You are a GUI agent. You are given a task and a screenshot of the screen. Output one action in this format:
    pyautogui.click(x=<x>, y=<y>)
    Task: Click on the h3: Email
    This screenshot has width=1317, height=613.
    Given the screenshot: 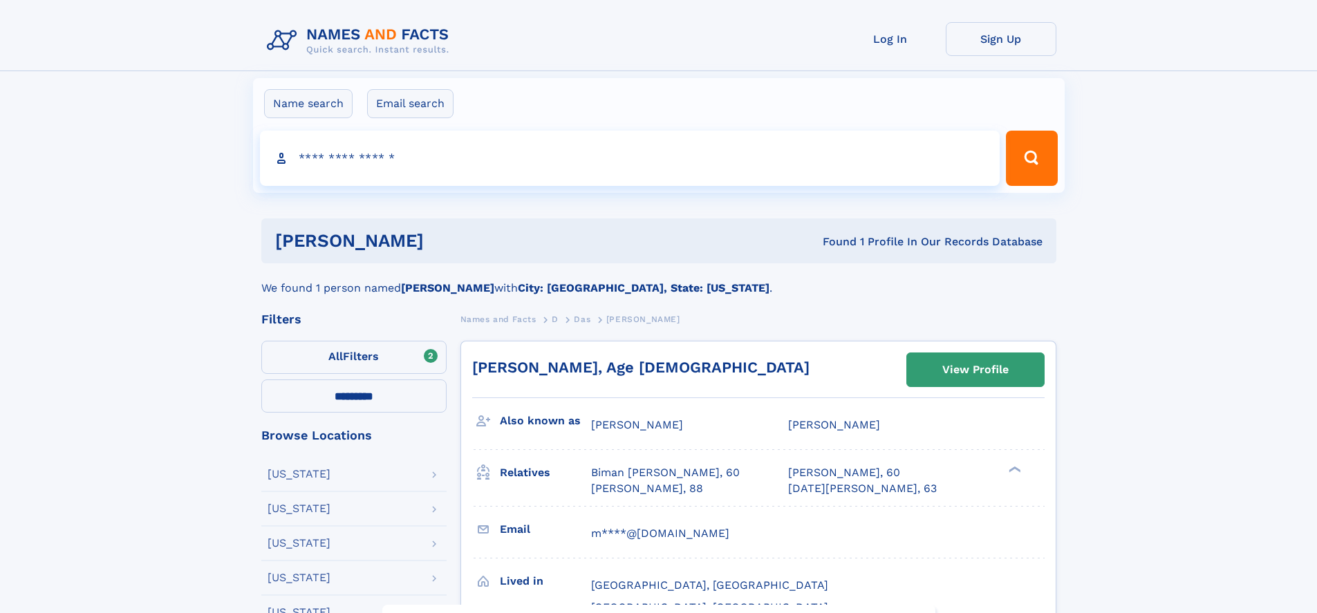 What is the action you would take?
    pyautogui.click(x=545, y=529)
    